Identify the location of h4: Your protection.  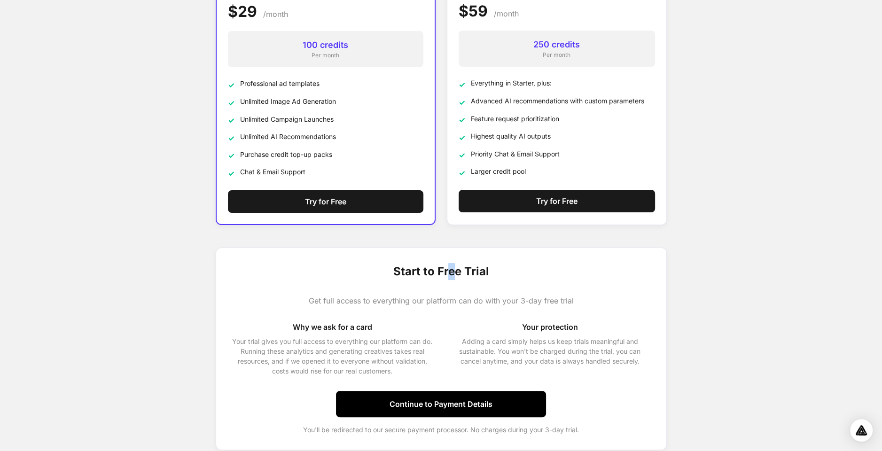
(550, 327).